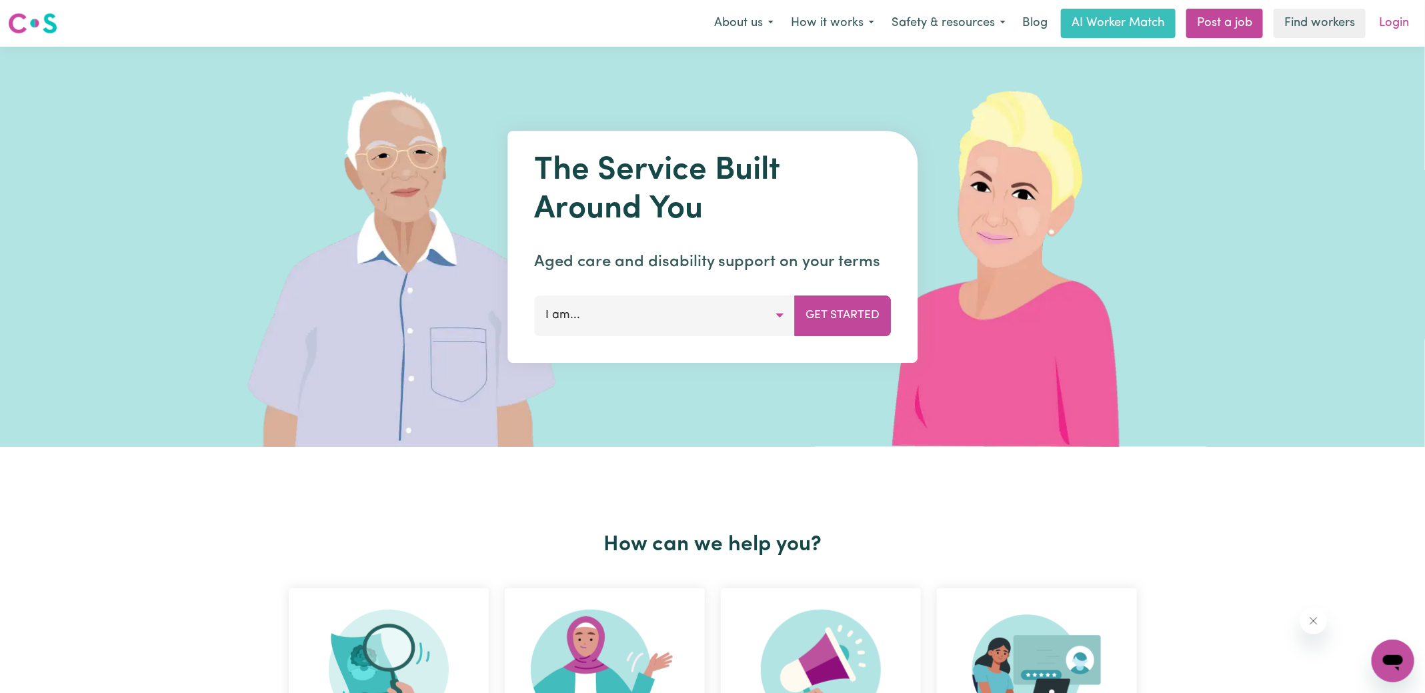 Image resolution: width=1425 pixels, height=693 pixels. What do you see at coordinates (1319, 23) in the screenshot?
I see `a: Find workers` at bounding box center [1319, 23].